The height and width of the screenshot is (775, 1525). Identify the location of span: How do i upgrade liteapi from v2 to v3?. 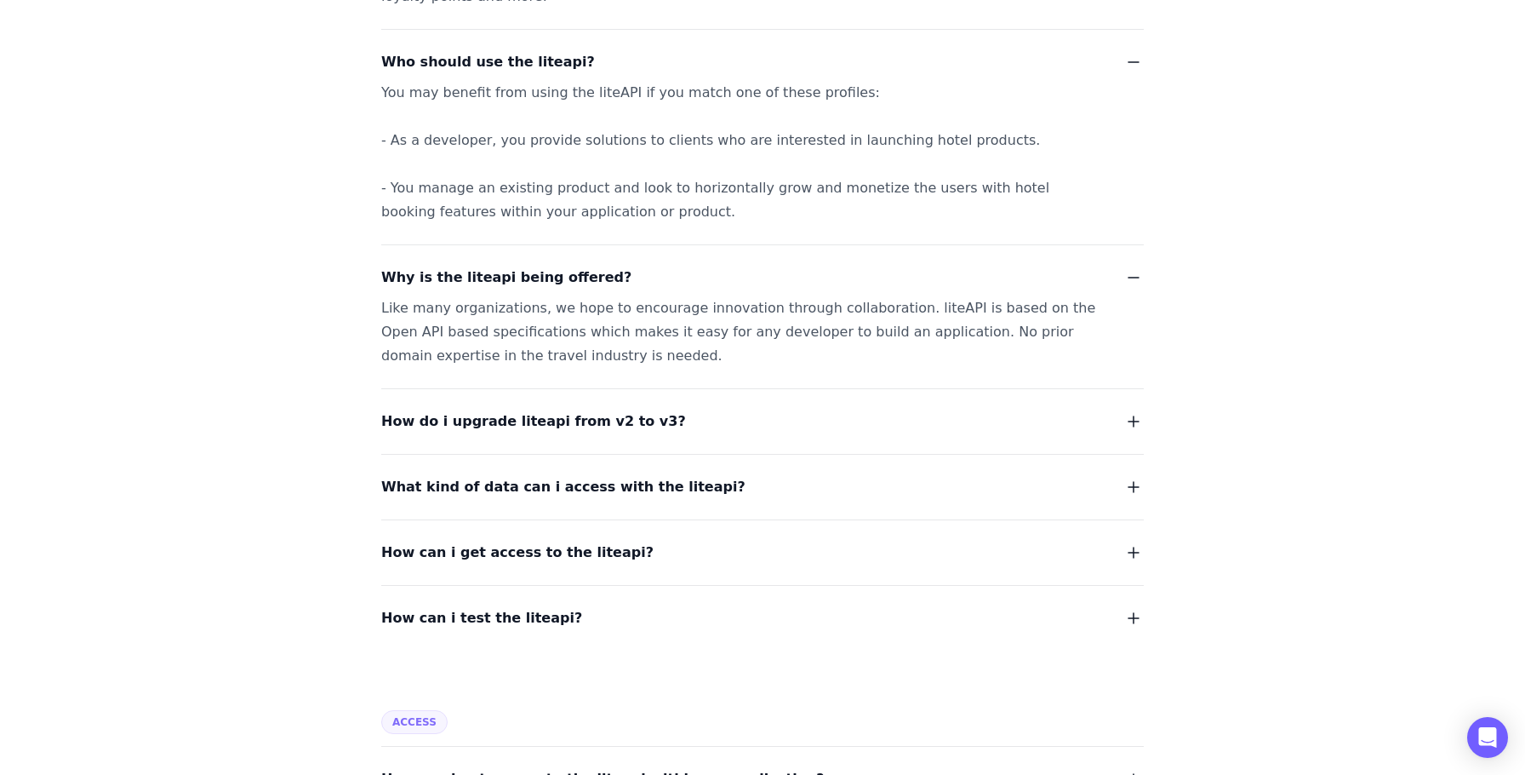
(534, 421).